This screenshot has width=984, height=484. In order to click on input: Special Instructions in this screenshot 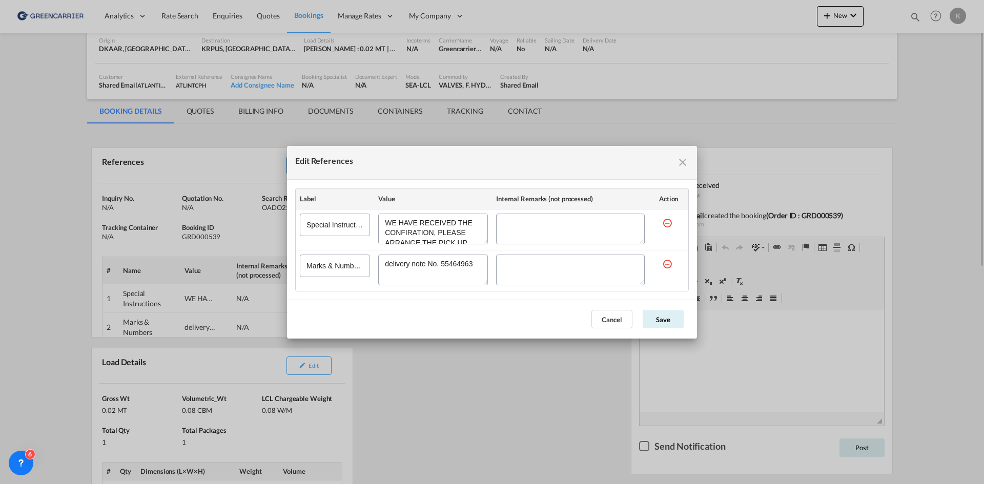, I will do `click(335, 225)`.